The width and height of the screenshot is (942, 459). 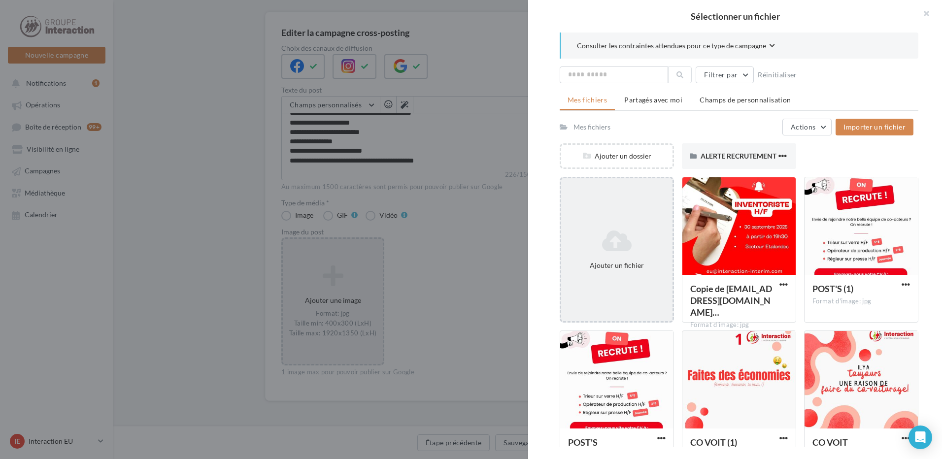 I want to click on span: Consulter les contraintes attendues pour ce type de campagne, so click(x=671, y=46).